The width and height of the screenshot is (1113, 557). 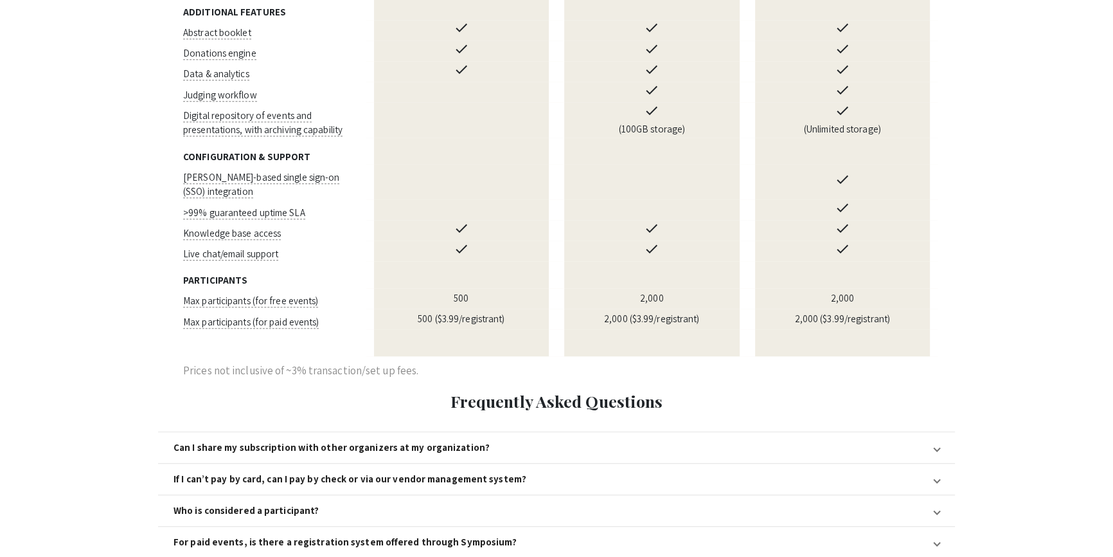 I want to click on mat-expansion-panel-header: If I can’t pay by card, can I pay by check or via our vendor management system?, so click(x=557, y=479).